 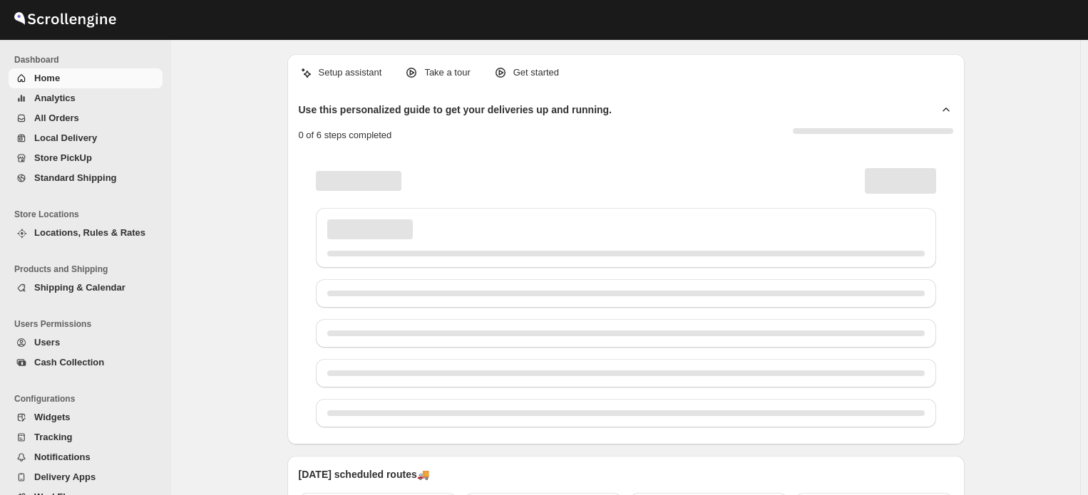 I want to click on button: Home, so click(x=86, y=78).